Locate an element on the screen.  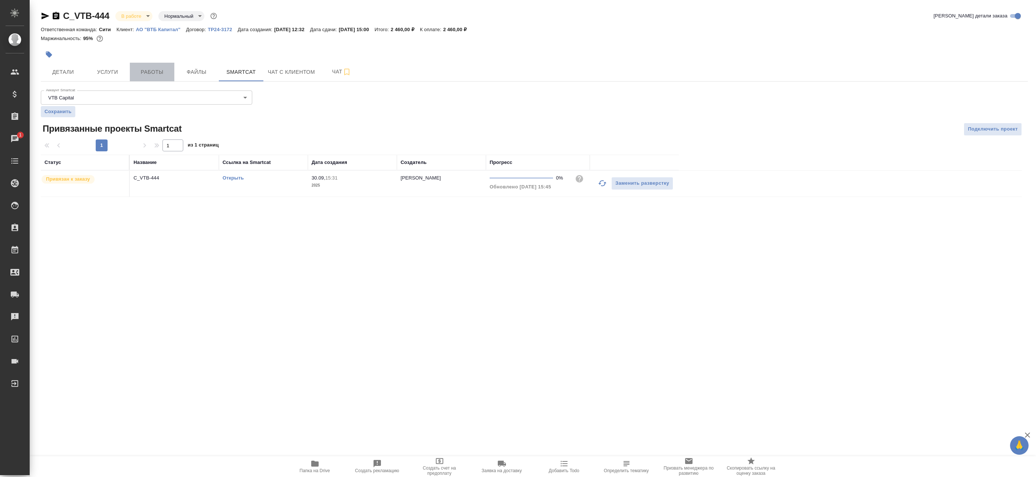
span: Чат с клиентом is located at coordinates (291, 72).